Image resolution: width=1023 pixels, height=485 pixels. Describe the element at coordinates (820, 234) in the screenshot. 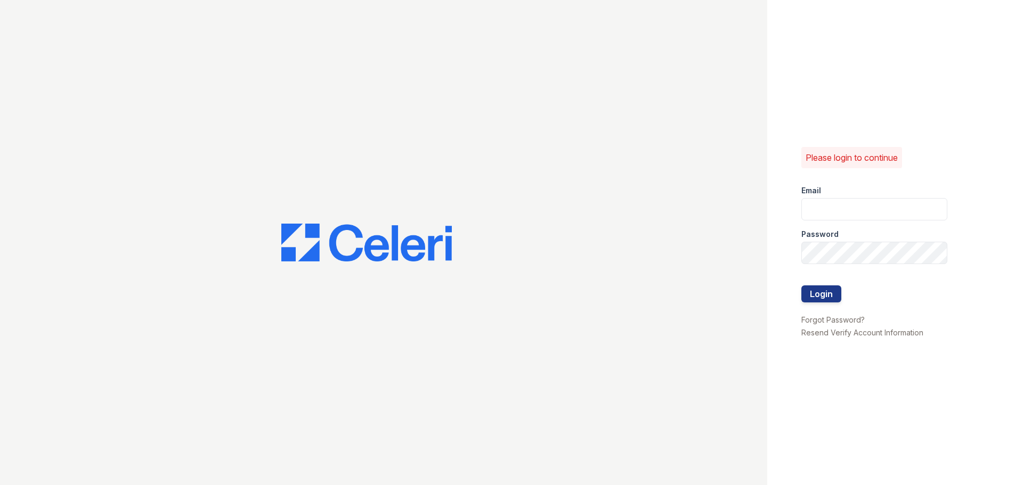

I see `label: Password` at that location.